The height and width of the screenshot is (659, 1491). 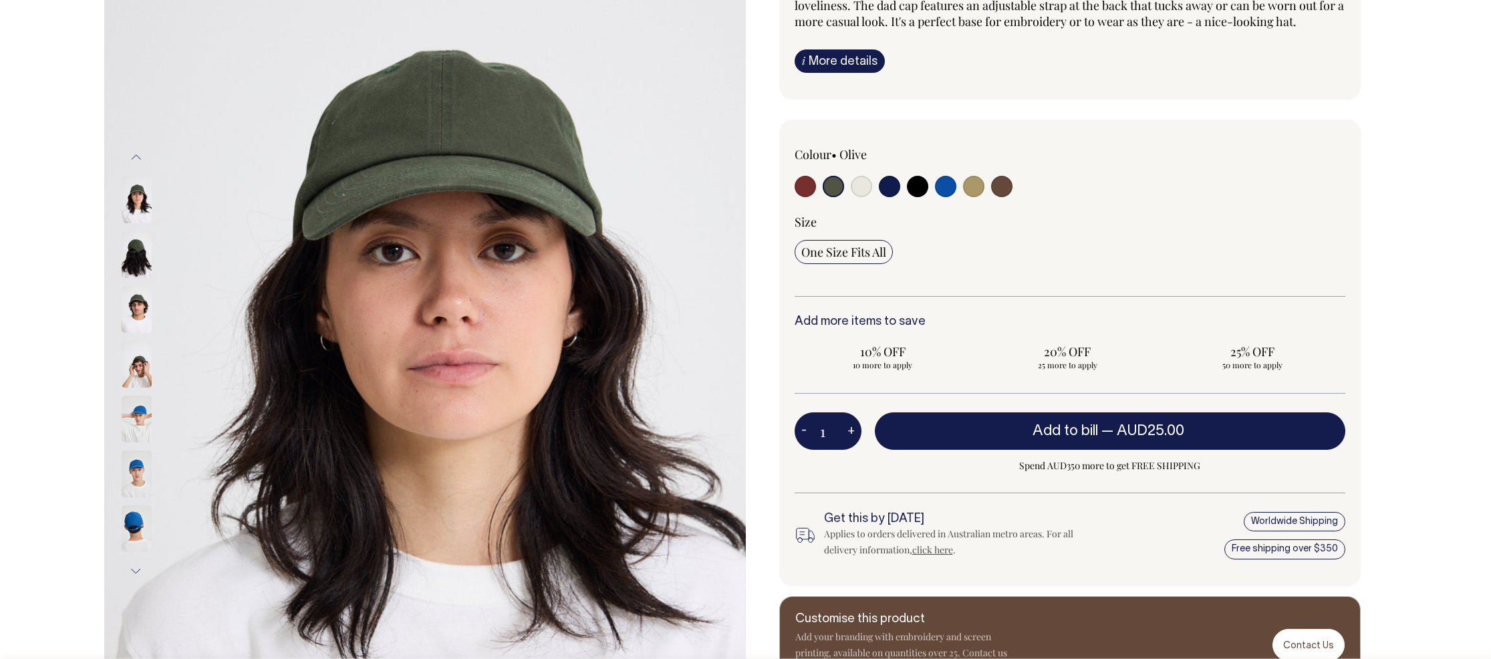 I want to click on label: Olive, so click(x=853, y=154).